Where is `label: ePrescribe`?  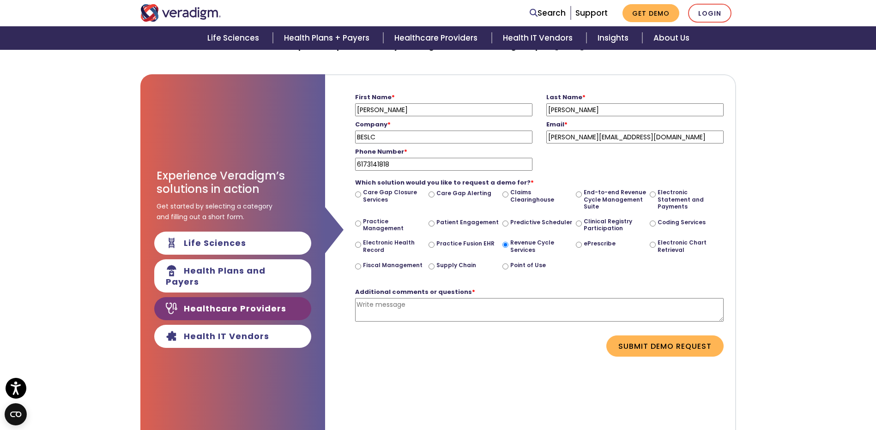
label: ePrescribe is located at coordinates (600, 244).